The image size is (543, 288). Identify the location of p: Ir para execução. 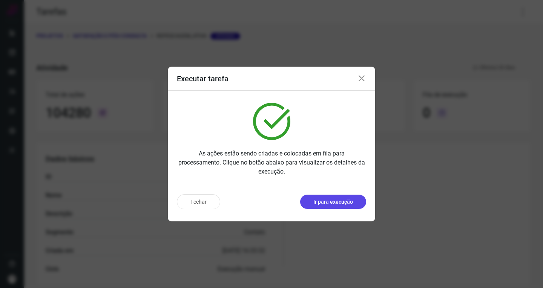
(333, 202).